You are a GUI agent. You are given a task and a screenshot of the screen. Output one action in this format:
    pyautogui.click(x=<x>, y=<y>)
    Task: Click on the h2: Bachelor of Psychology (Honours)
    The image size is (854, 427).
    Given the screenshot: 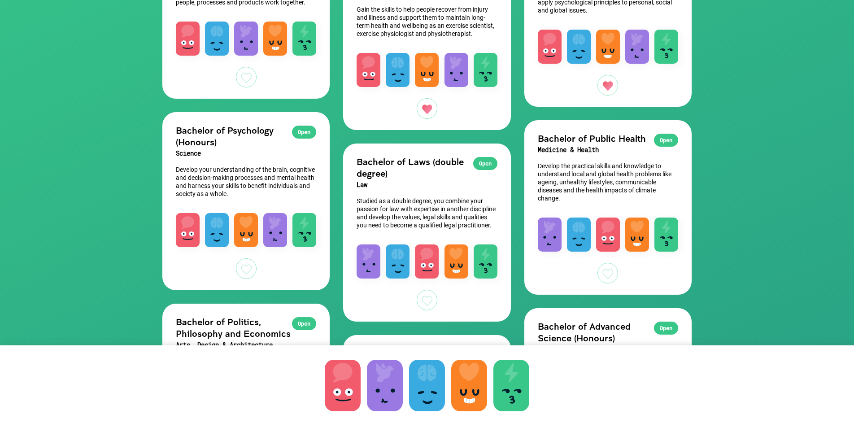 What is the action you would take?
    pyautogui.click(x=246, y=136)
    